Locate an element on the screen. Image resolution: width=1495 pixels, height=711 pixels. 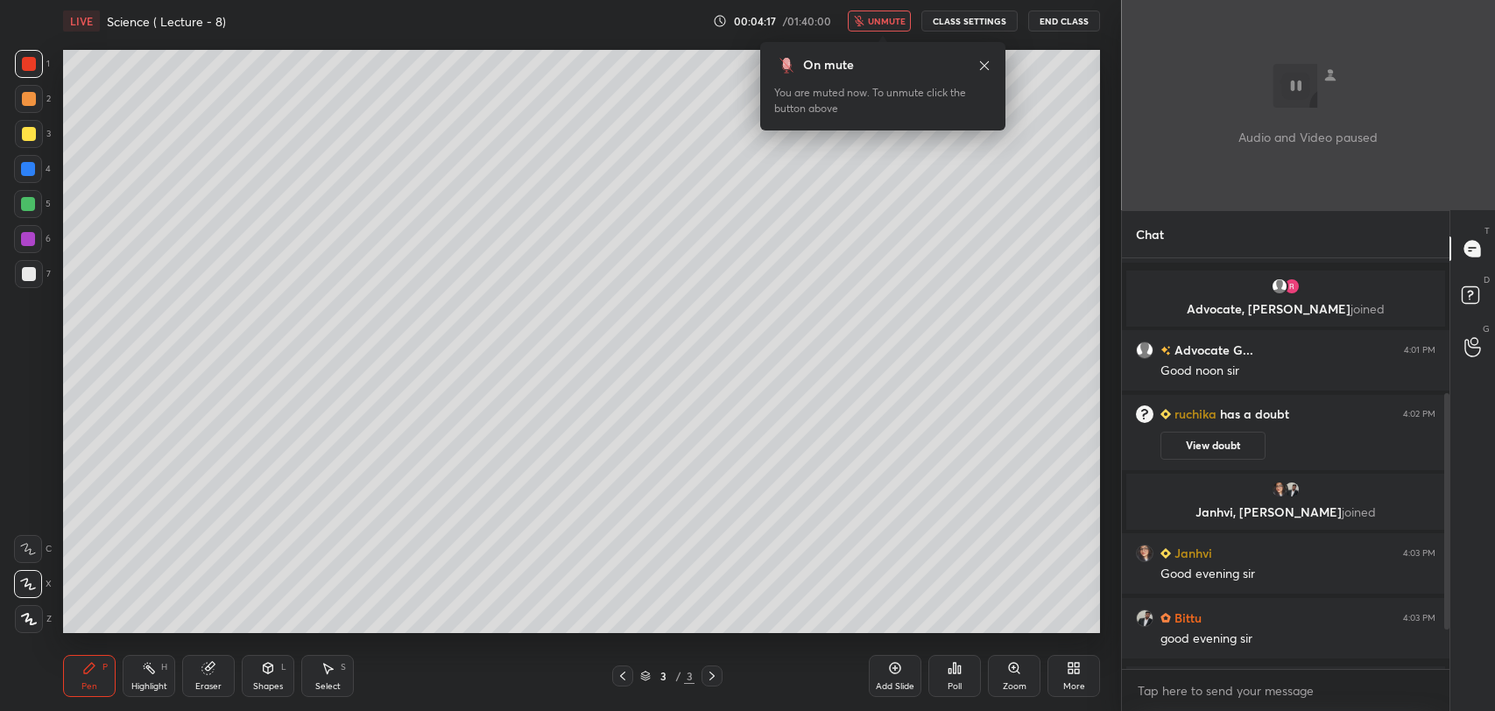
div: Eraser is located at coordinates (208, 687).